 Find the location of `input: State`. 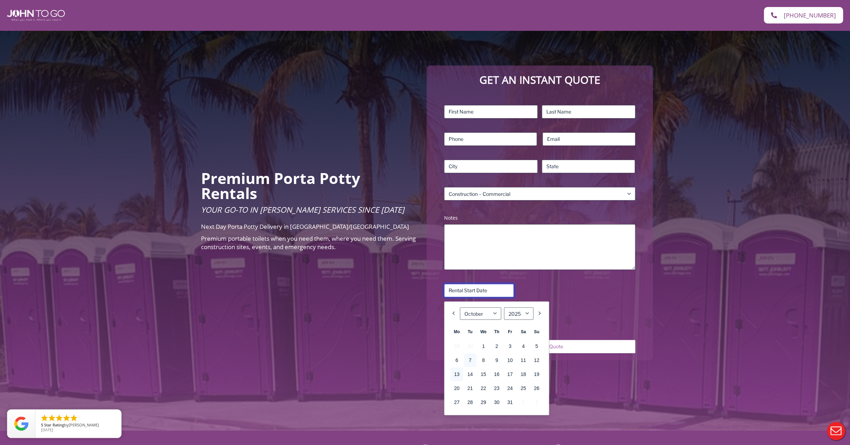

input: State is located at coordinates (588, 166).